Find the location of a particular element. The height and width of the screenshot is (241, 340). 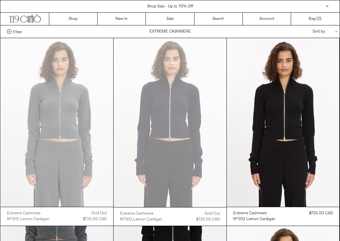

a: Sale is located at coordinates (170, 19).